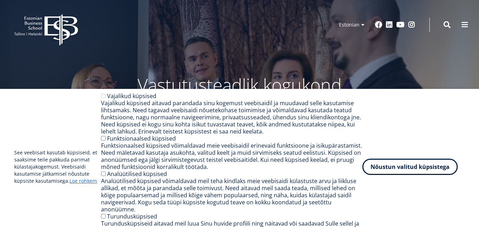 This screenshot has width=479, height=227. I want to click on p: Vastutusteadlik kogukond, so click(240, 85).